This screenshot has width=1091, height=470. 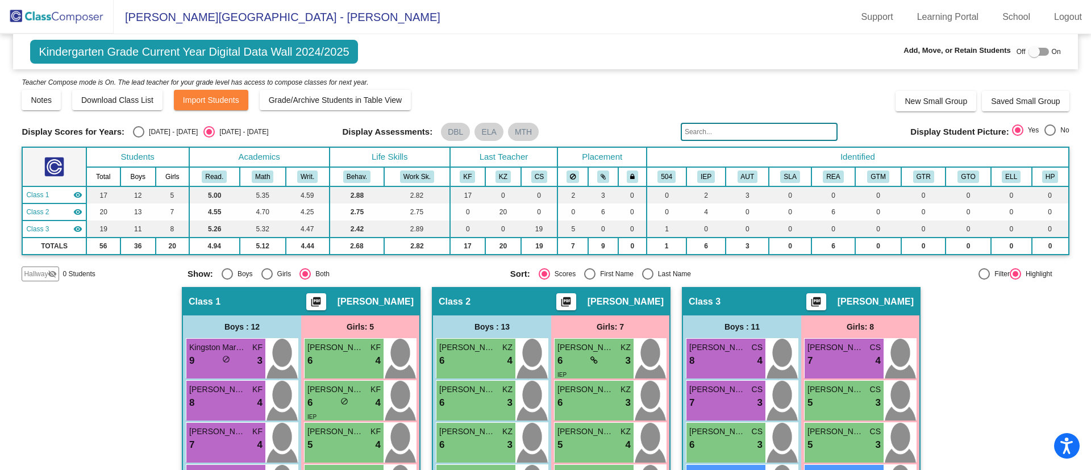 What do you see at coordinates (1050, 177) in the screenshot?
I see `th: Health Plan` at bounding box center [1050, 177].